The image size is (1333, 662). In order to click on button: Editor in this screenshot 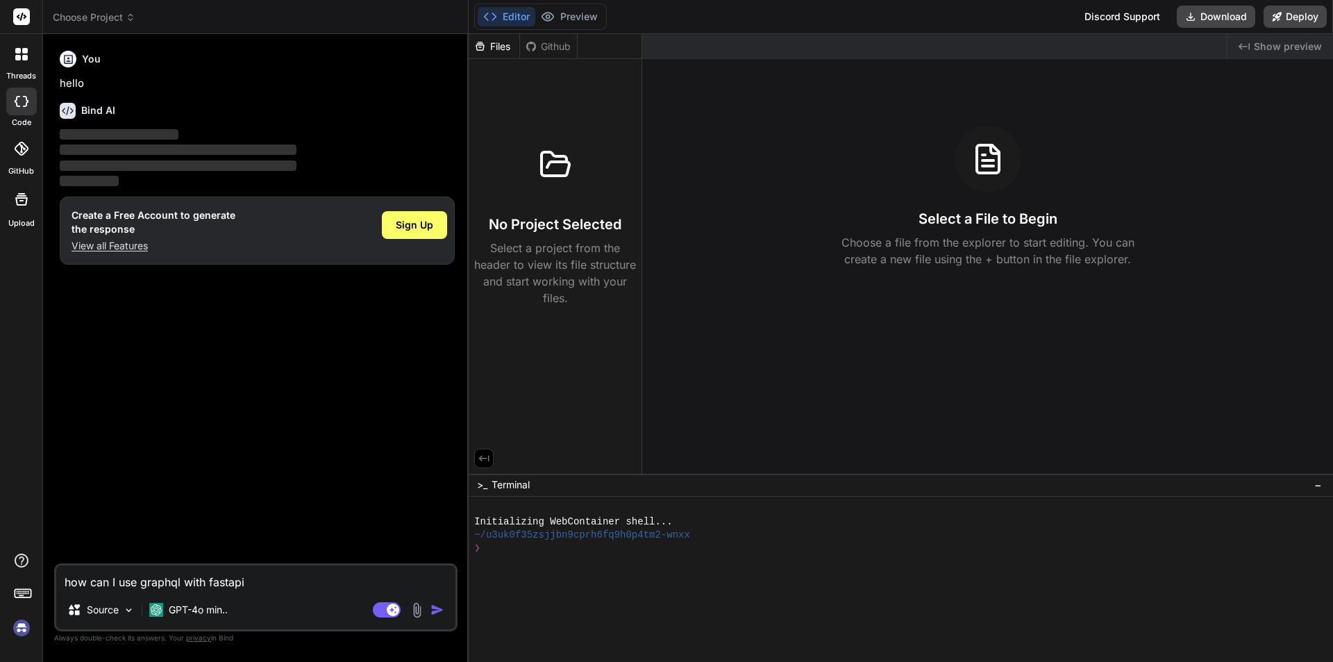, I will do `click(506, 17)`.